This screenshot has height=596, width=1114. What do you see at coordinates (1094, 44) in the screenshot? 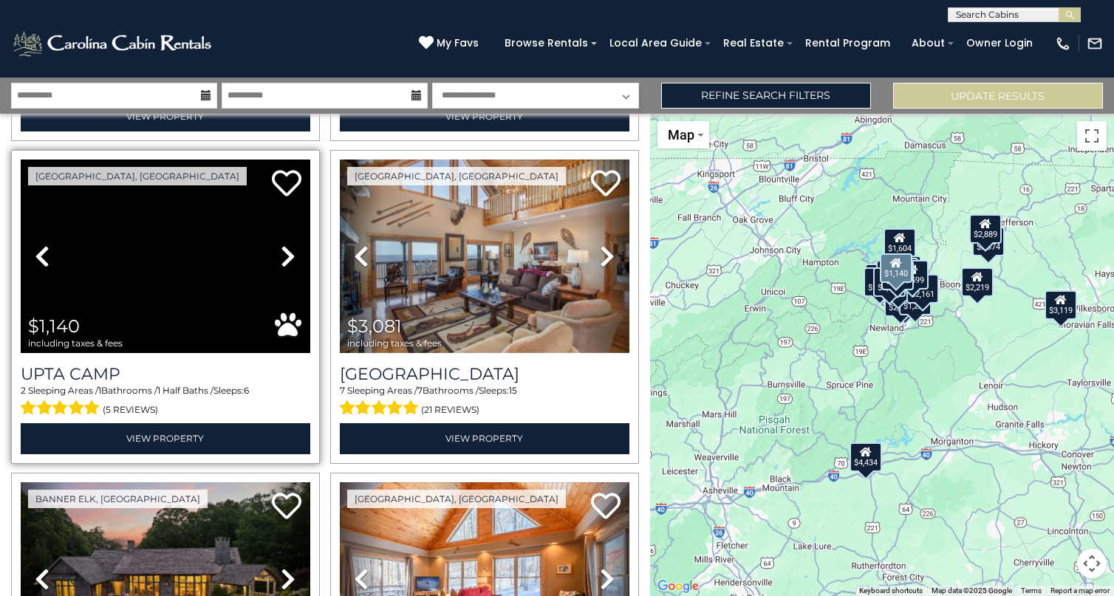
I see `img: mail-regular-white.png` at bounding box center [1094, 44].